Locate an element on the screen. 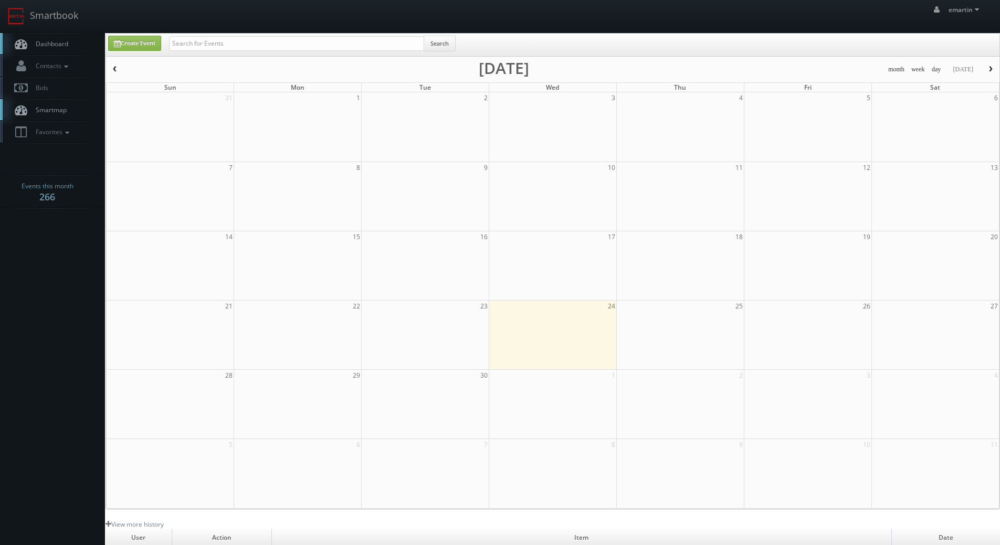  span: 26 is located at coordinates (866, 306).